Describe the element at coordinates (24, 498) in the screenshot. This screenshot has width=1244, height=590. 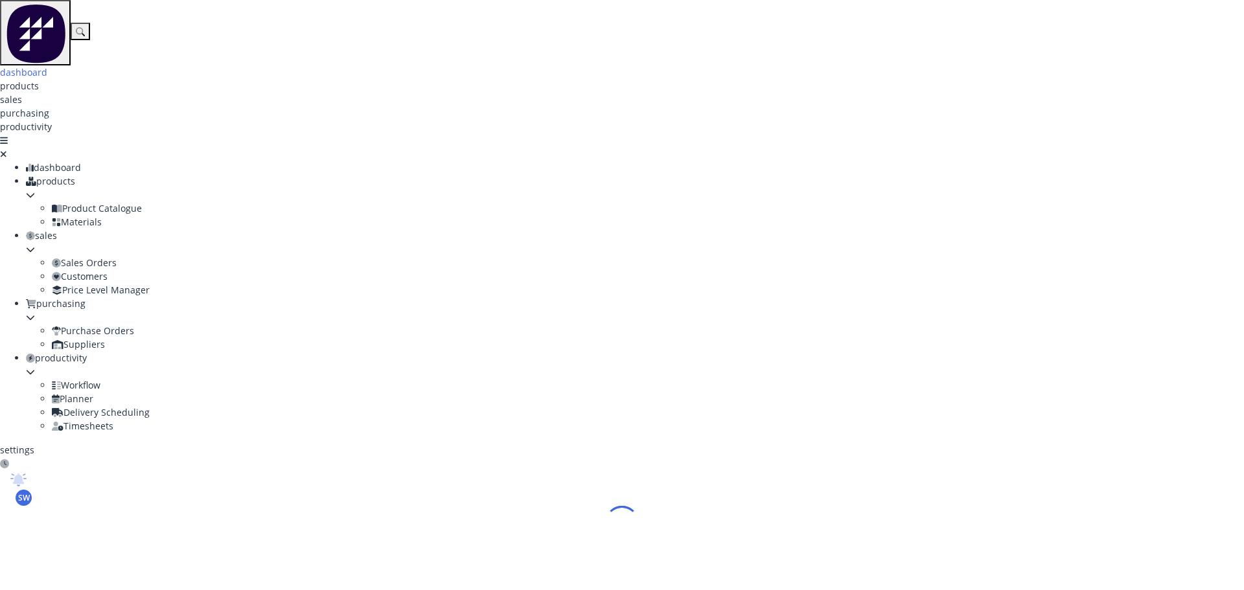
I see `span: SW` at that location.